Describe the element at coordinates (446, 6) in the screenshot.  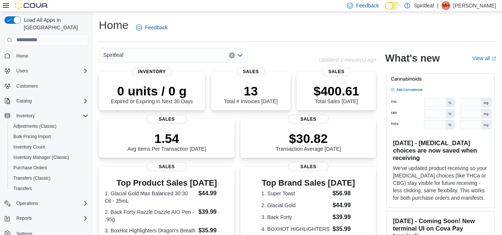
I see `span: MH` at that location.